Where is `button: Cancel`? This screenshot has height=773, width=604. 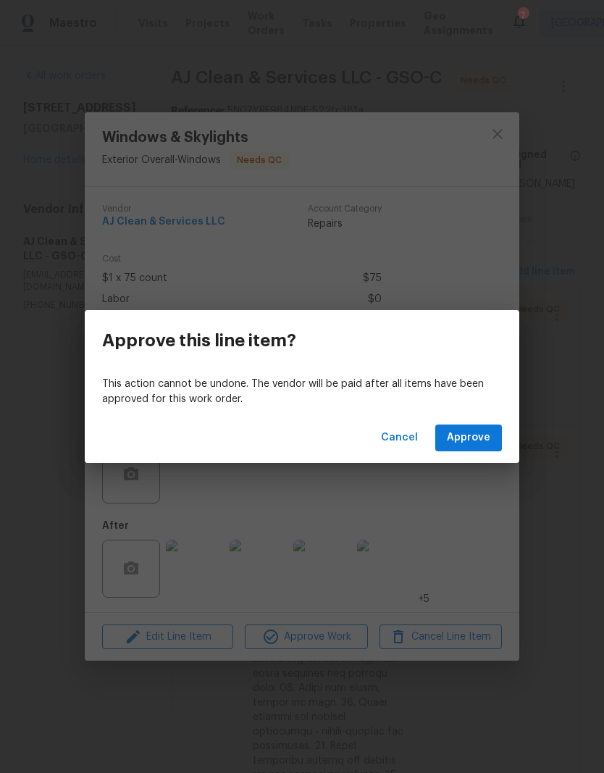 button: Cancel is located at coordinates (399, 437).